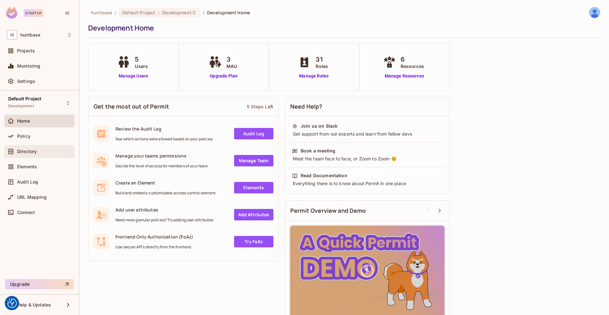 The width and height of the screenshot is (609, 315). What do you see at coordinates (39, 284) in the screenshot?
I see `button: Upgrade` at bounding box center [39, 284].